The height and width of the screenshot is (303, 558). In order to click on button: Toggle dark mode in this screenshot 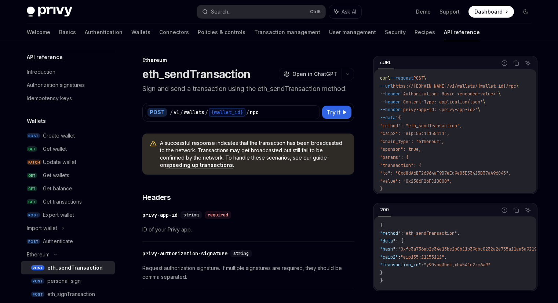, I will do `click(526, 12)`.